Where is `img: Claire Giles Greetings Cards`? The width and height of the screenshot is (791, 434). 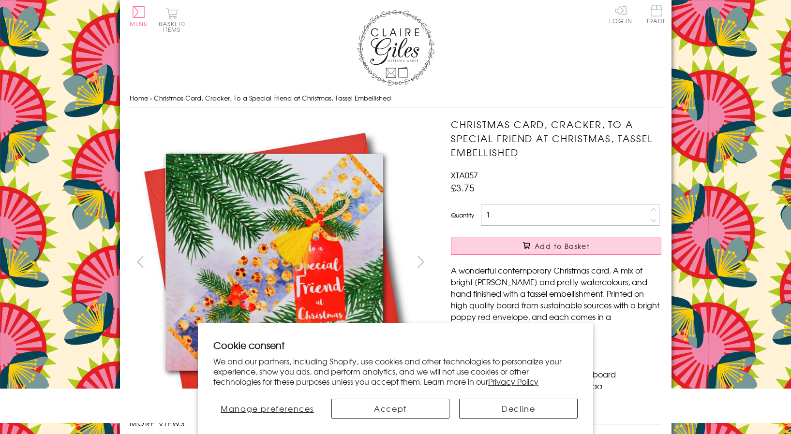
img: Claire Giles Greetings Cards is located at coordinates (396, 48).